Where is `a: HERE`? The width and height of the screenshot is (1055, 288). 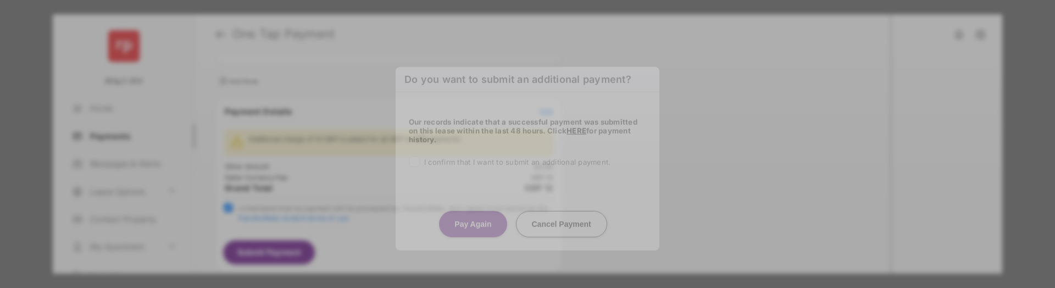
a: HERE is located at coordinates (576, 131).